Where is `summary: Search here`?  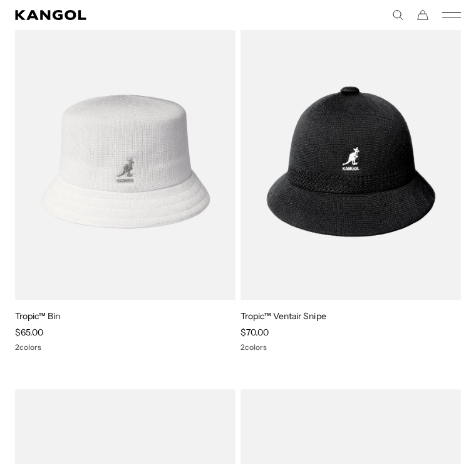 summary: Search here is located at coordinates (398, 15).